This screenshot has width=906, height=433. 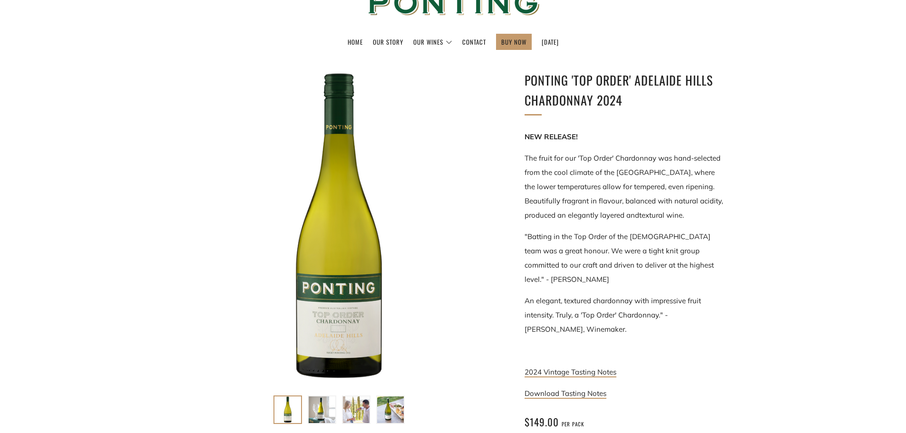 I want to click on a: 2024 Vintage Tasting Notes, so click(x=570, y=372).